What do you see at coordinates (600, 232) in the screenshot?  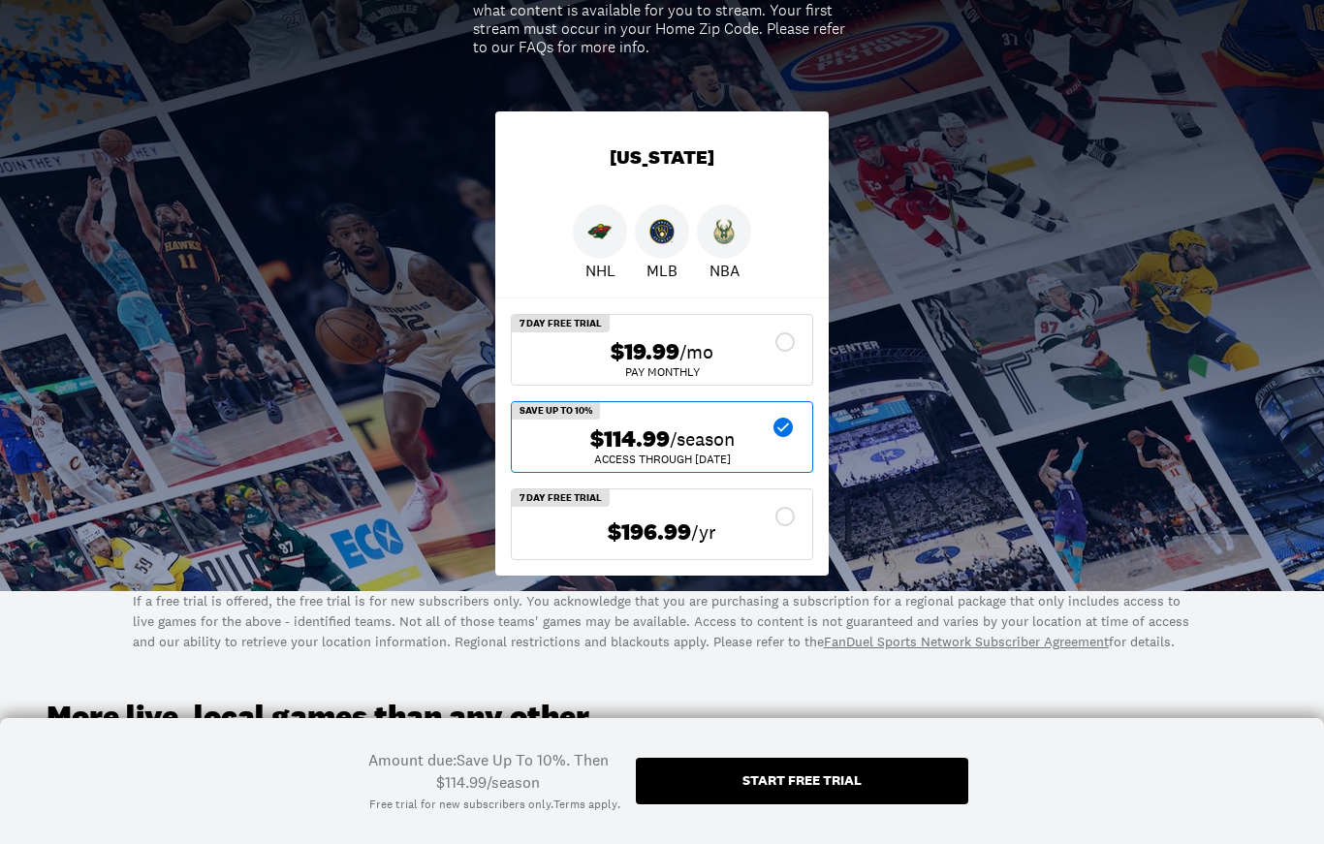 I see `img: Wild` at bounding box center [600, 232].